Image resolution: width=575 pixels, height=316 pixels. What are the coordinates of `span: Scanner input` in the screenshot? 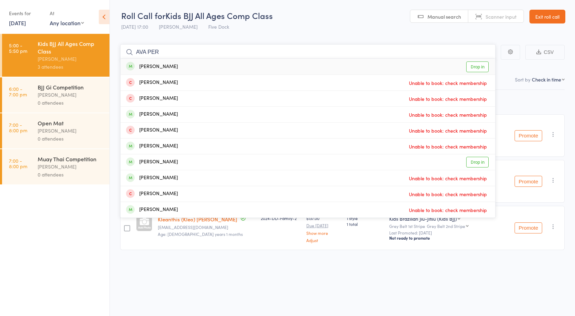 It's located at (501, 17).